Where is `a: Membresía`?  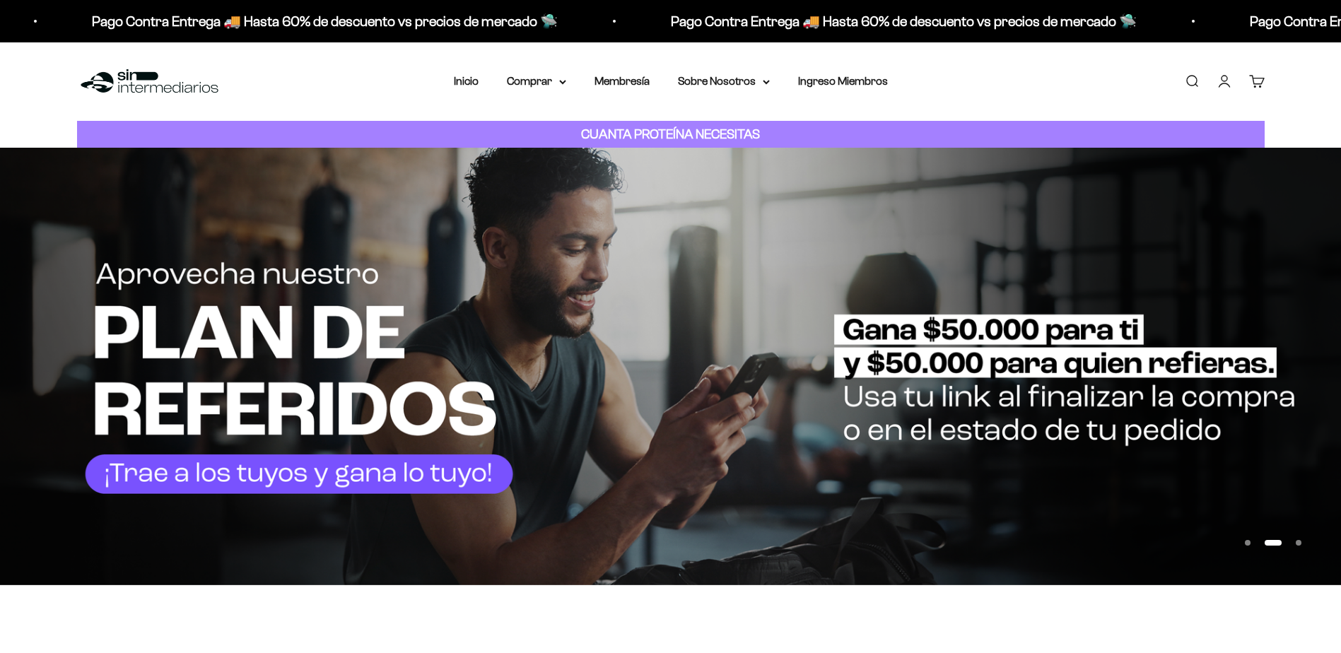
a: Membresía is located at coordinates (622, 81).